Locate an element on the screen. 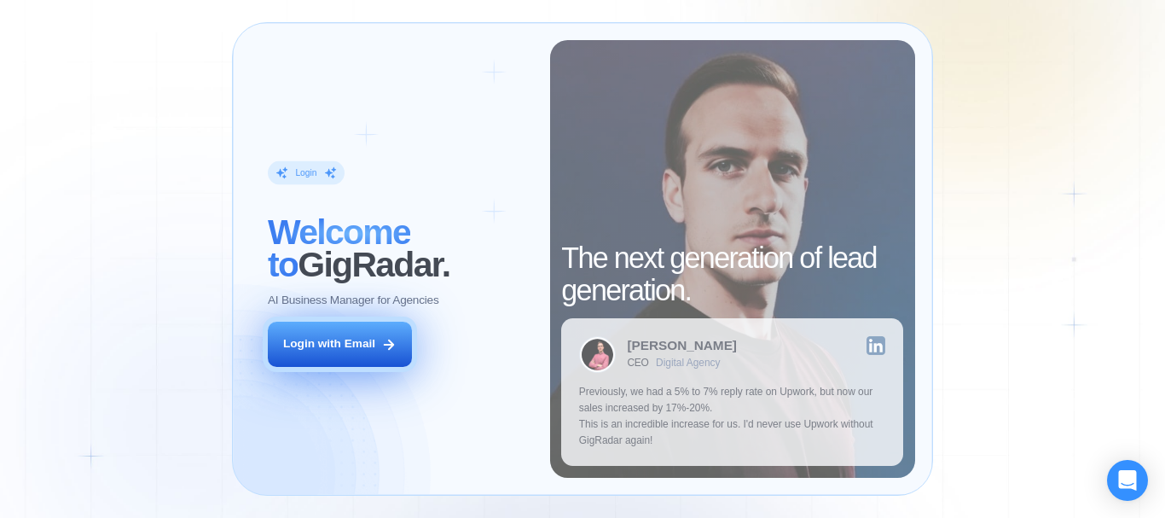 This screenshot has width=1165, height=518. p: Previously, we had a 5% to 7% reply rate on Upwork, but now our sales increased by 17%-20%. This ... is located at coordinates (733, 415).